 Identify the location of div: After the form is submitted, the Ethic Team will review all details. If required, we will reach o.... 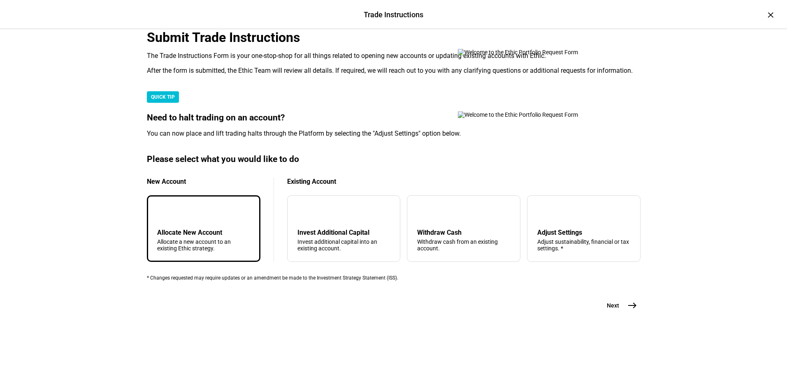
(394, 71).